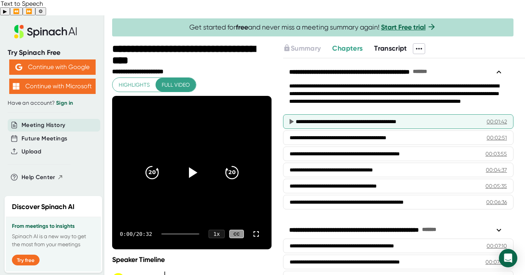  I want to click on span: Meeting History, so click(43, 125).